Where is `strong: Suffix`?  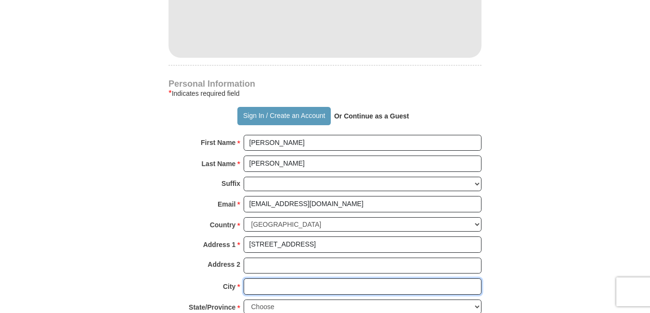 strong: Suffix is located at coordinates (231, 183).